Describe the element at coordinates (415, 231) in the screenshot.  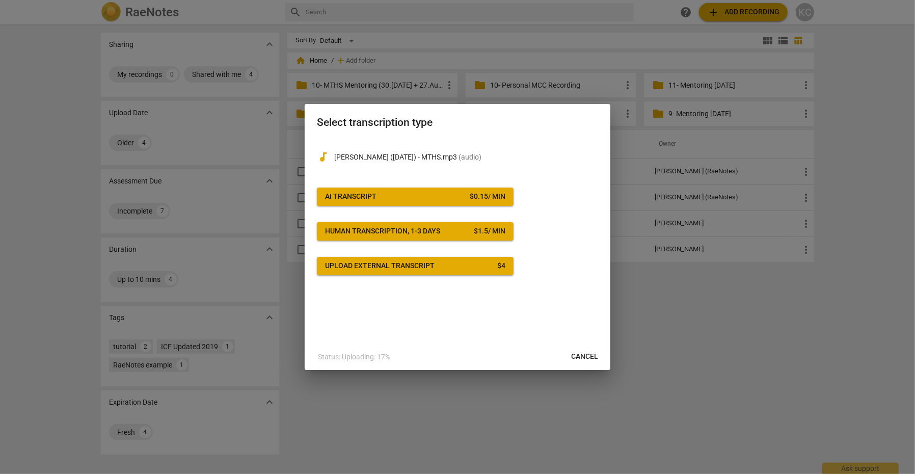
I see `button: Human transcription, 1-3 days$1.5/ min` at that location.